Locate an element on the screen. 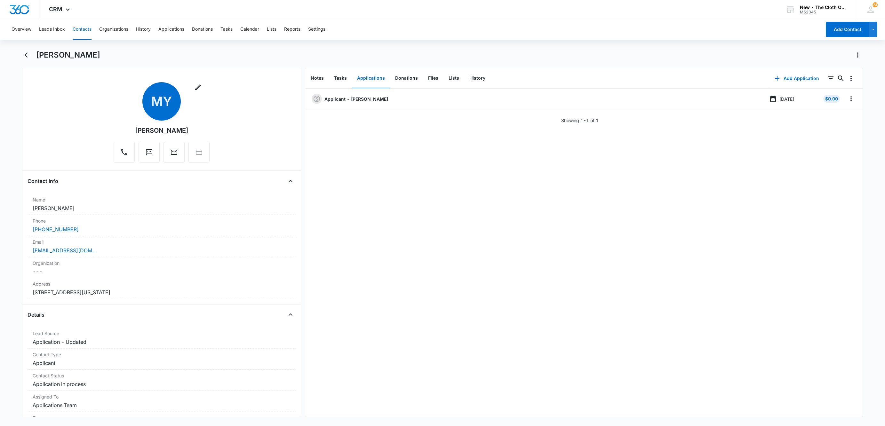 The height and width of the screenshot is (426, 885). span: 74 is located at coordinates (875, 5).